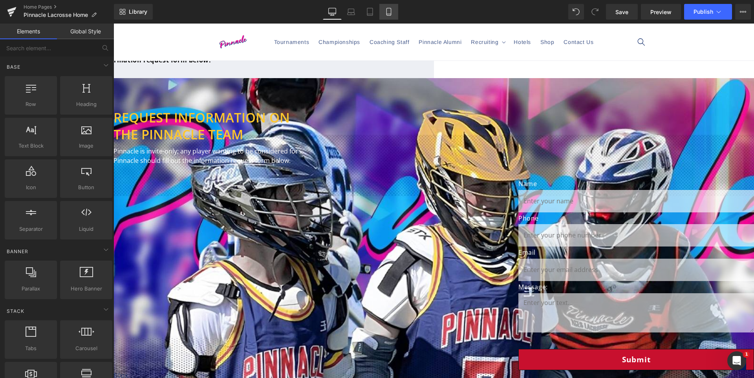 This screenshot has width=754, height=378. Describe the element at coordinates (523, 246) in the screenshot. I see `input: Enter your email address` at that location.